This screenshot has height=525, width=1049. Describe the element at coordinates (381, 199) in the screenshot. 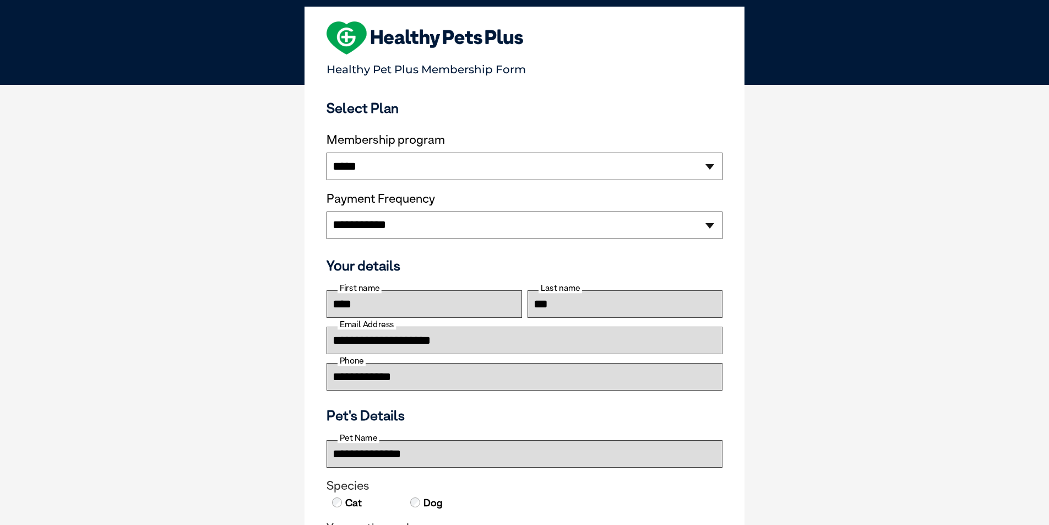

I see `label: Payment Frequency` at that location.